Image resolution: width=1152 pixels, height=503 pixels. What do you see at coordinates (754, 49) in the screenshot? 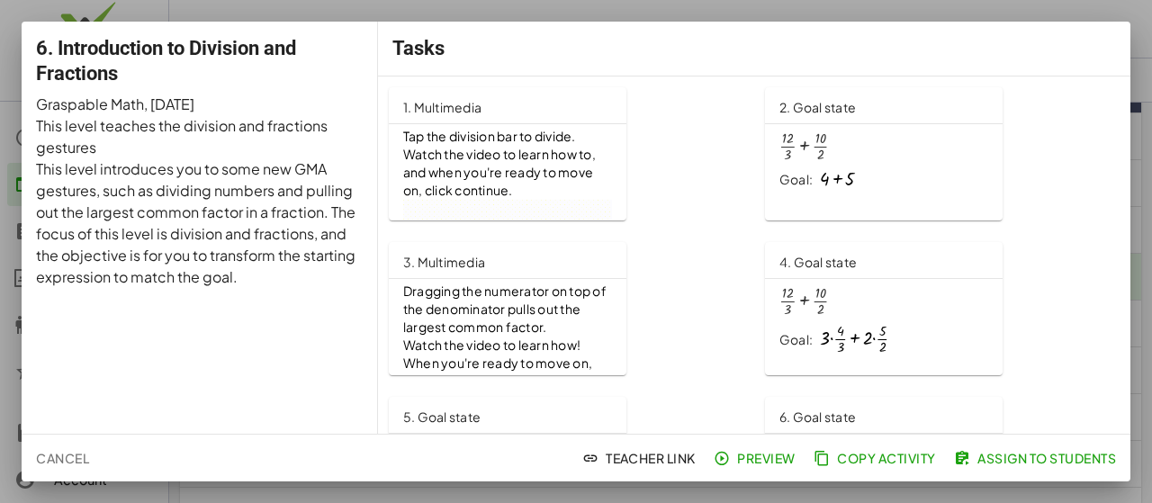
I see `div: Tasks` at bounding box center [754, 49].